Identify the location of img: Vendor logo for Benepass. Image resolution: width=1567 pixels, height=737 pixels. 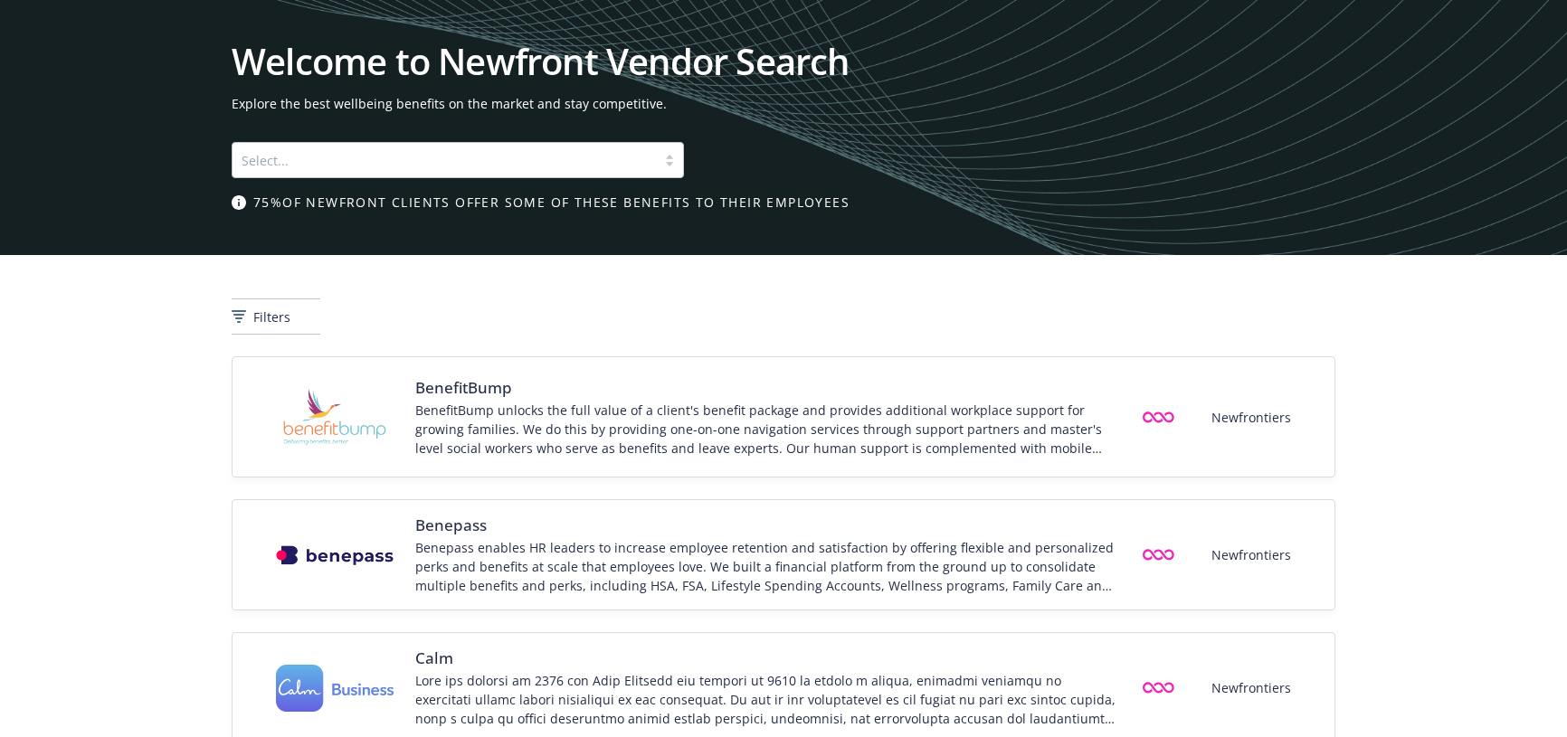
(335, 556).